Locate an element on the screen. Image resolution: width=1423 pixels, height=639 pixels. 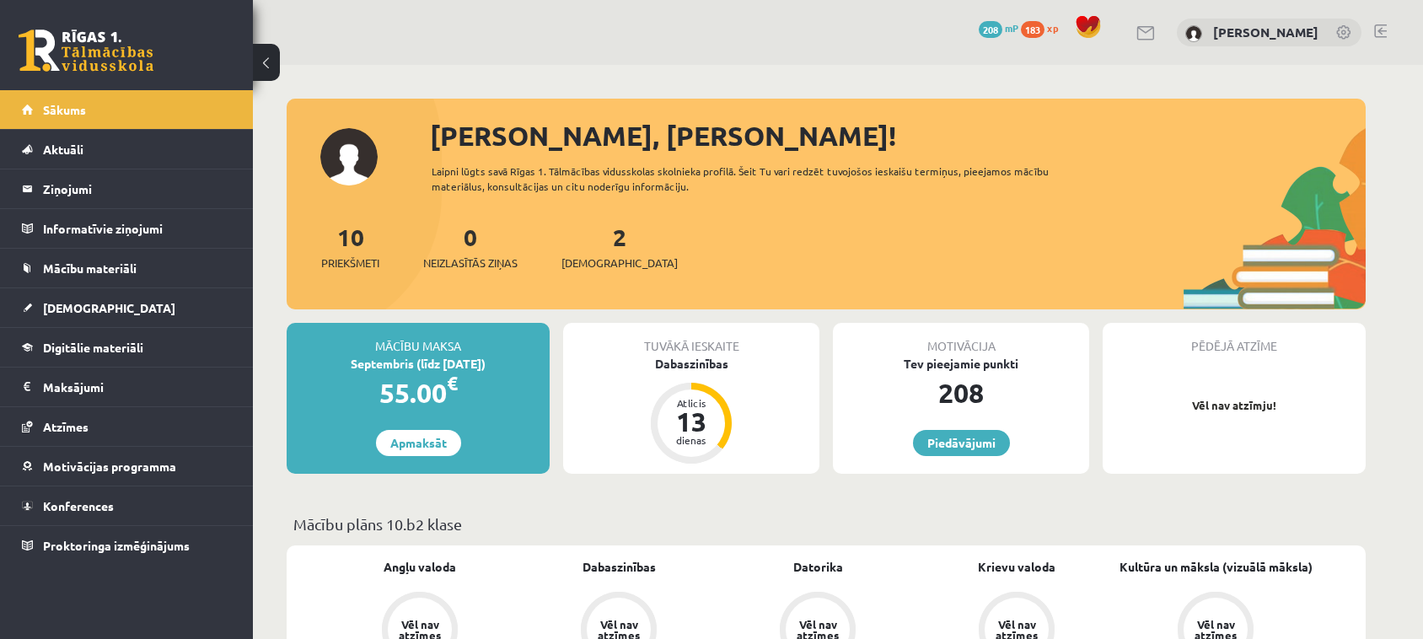
a: Angļu valoda is located at coordinates (420, 567).